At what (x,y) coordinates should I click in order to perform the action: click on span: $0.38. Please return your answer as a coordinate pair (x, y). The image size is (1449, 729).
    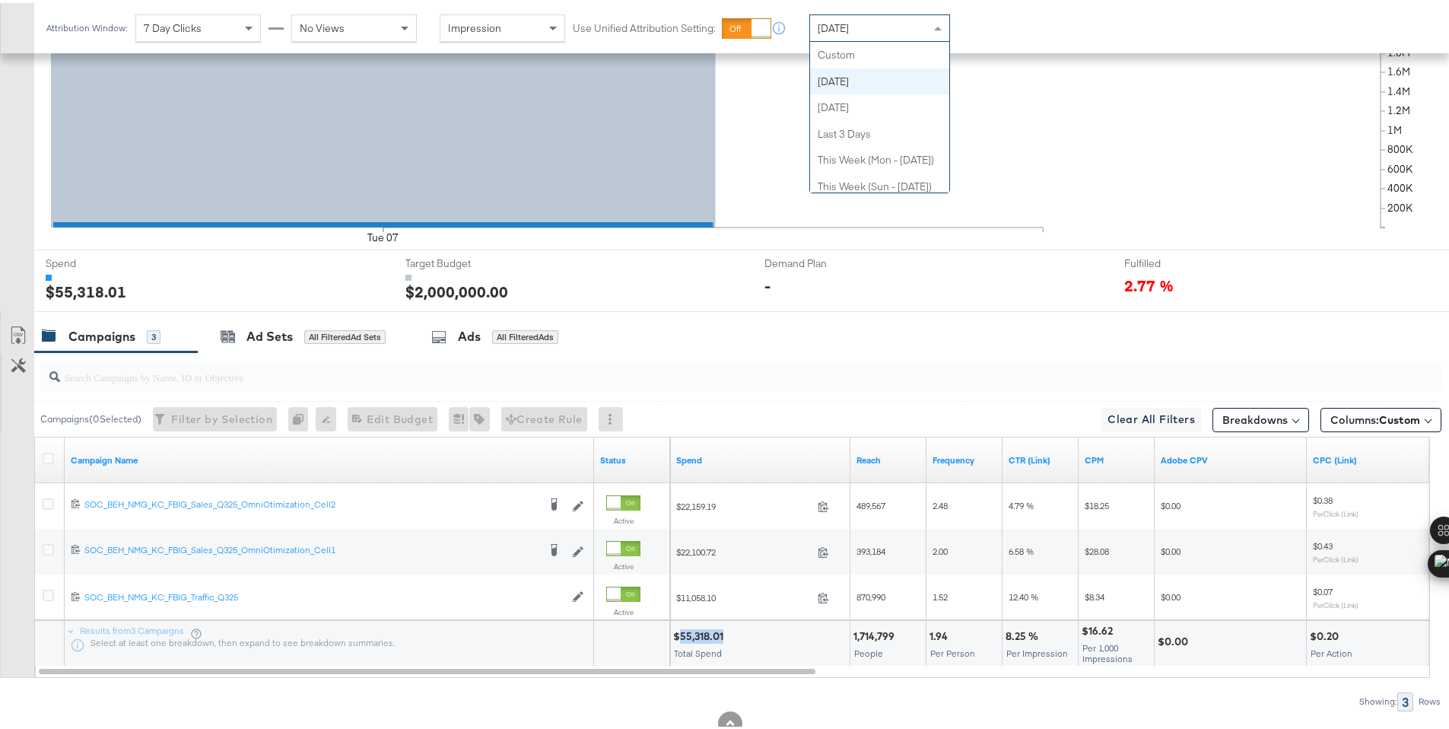
    Looking at the image, I should click on (1323, 497).